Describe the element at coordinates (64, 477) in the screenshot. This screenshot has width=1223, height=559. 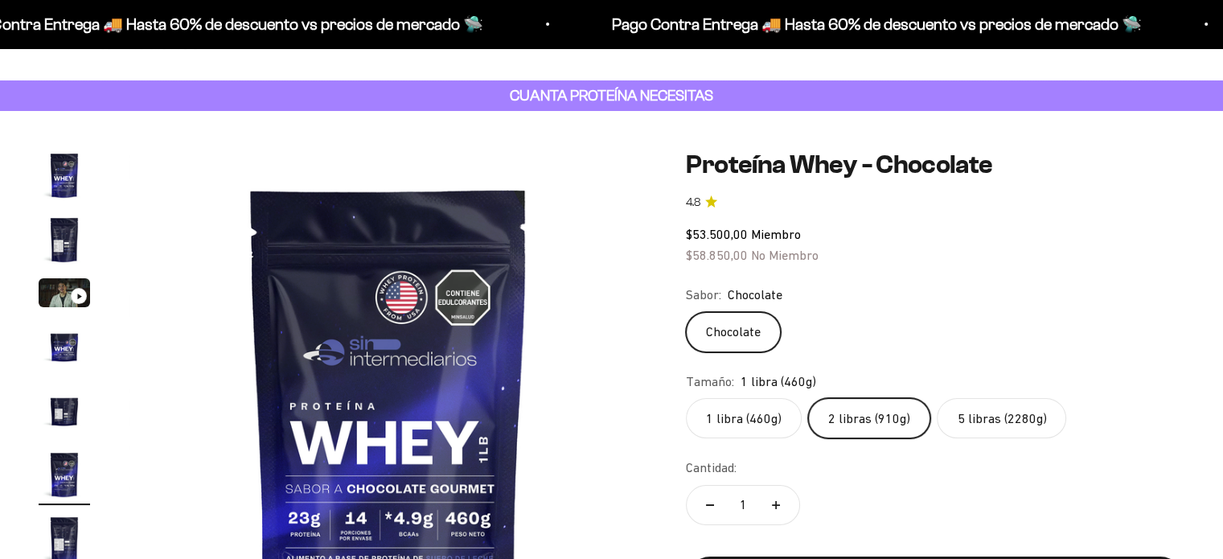
I see `button: Ir al artículo 6` at that location.